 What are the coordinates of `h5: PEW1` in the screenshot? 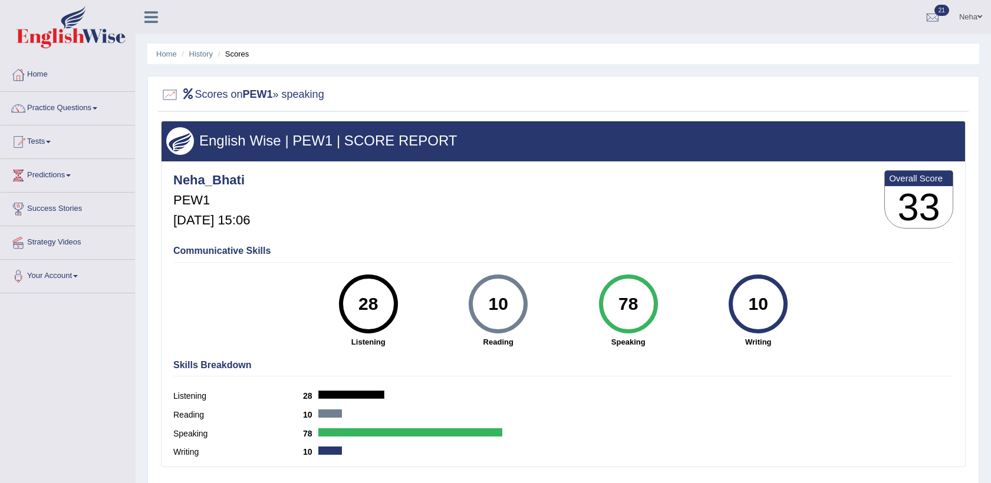 It's located at (212, 200).